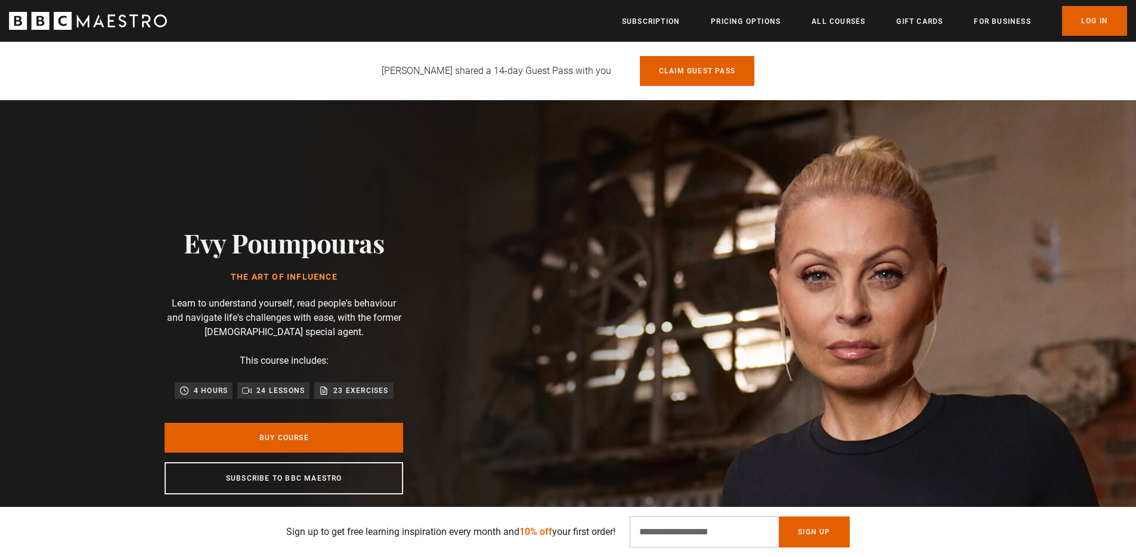  I want to click on h2: Evy Poumpouras, so click(284, 242).